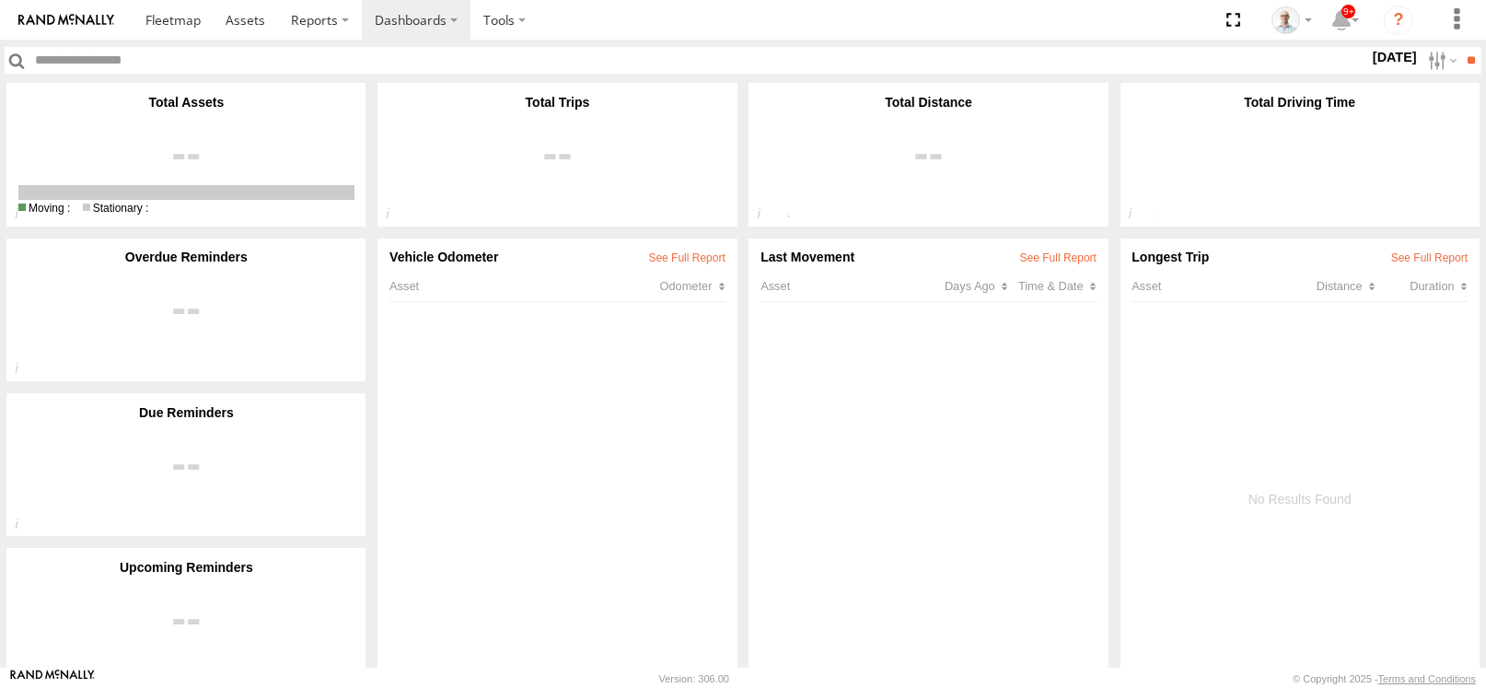  I want to click on div: Total Distance, so click(928, 102).